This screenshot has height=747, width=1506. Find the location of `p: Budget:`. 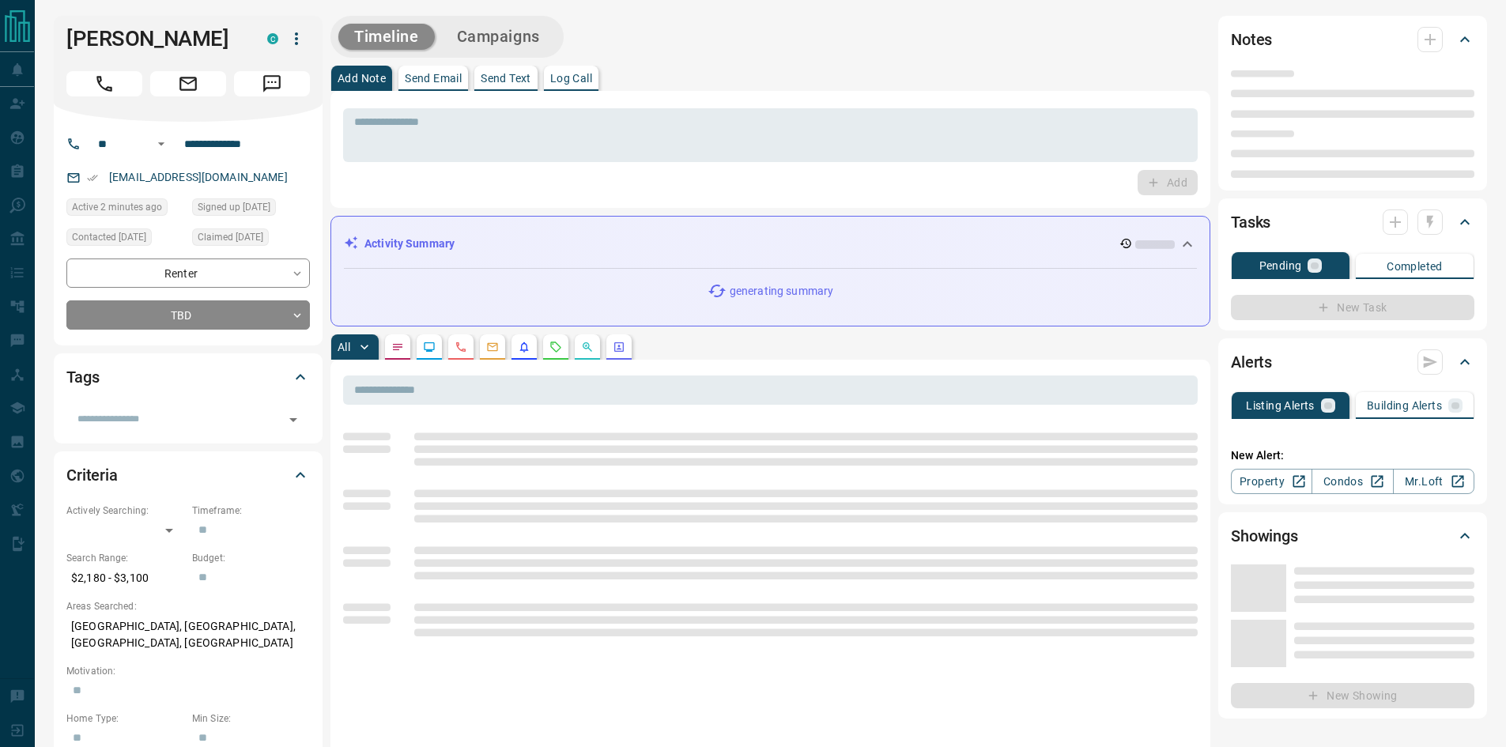

p: Budget: is located at coordinates (251, 558).